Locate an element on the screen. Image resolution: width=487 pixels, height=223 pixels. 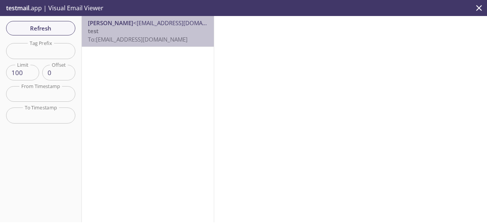
span: test is located at coordinates (93, 31).